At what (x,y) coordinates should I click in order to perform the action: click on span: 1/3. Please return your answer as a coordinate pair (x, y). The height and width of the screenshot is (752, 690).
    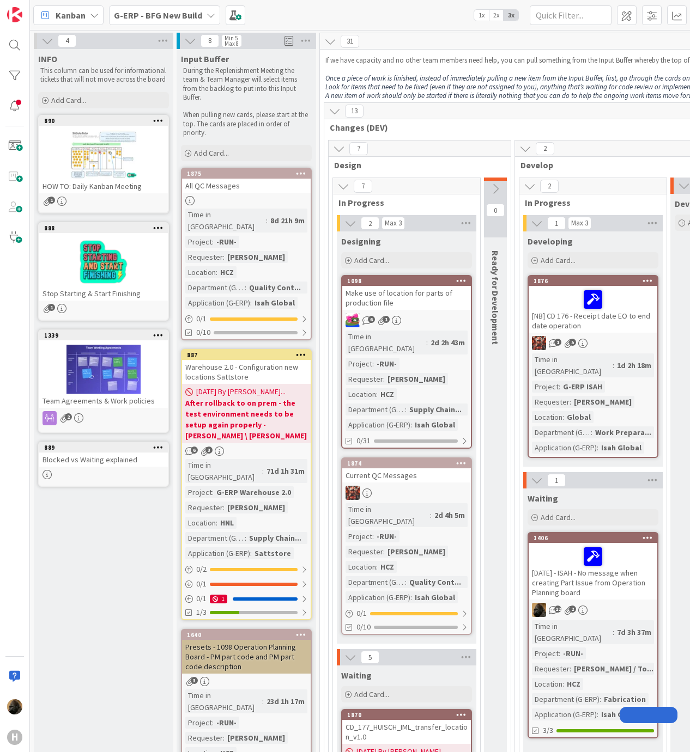
    Looking at the image, I should click on (201, 612).